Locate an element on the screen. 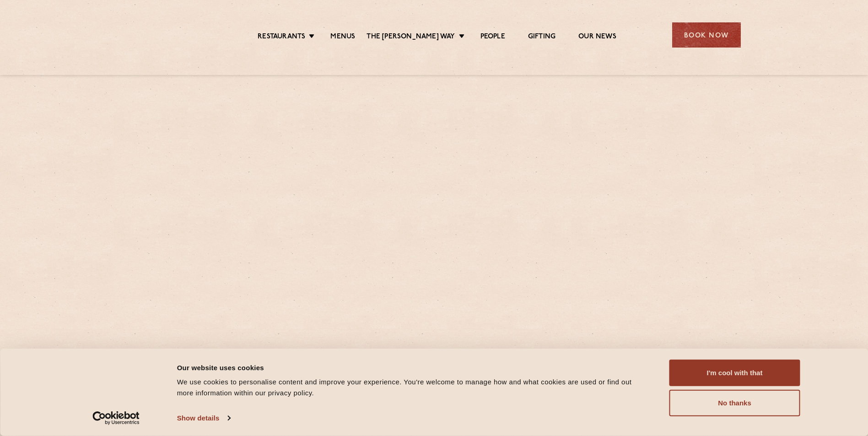  a: People is located at coordinates (493, 38).